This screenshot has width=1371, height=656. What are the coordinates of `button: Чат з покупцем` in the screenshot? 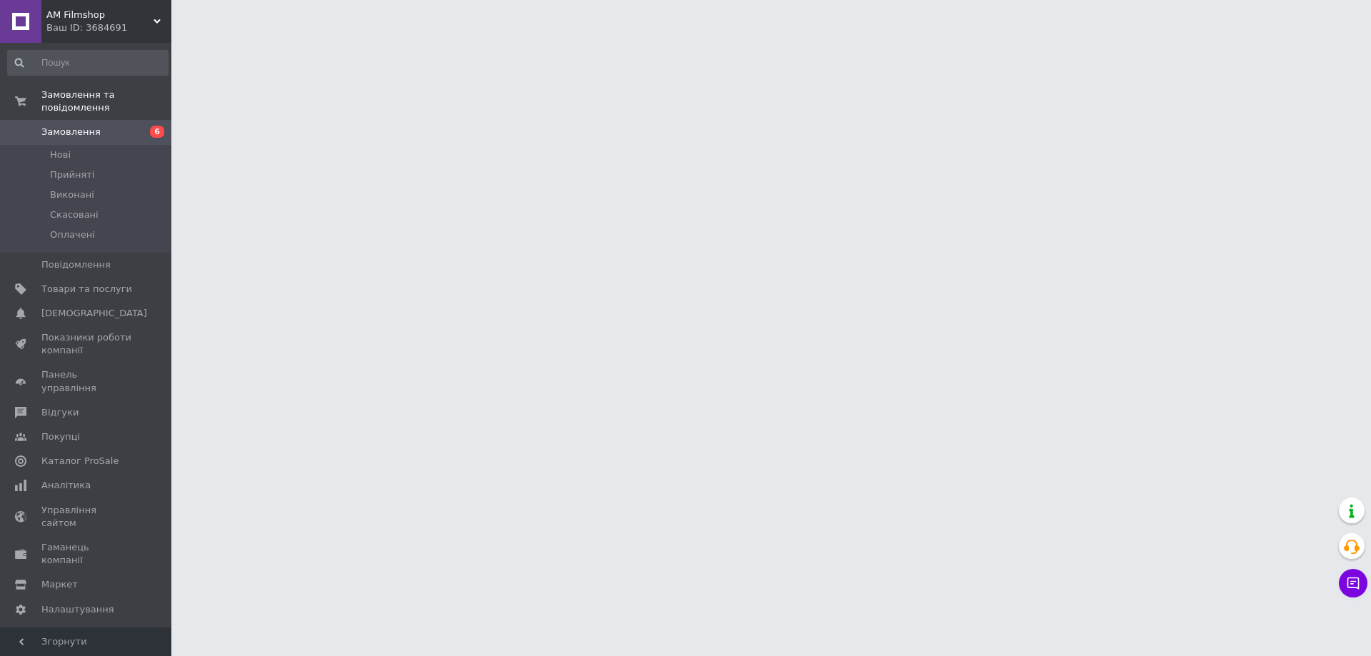 It's located at (1353, 583).